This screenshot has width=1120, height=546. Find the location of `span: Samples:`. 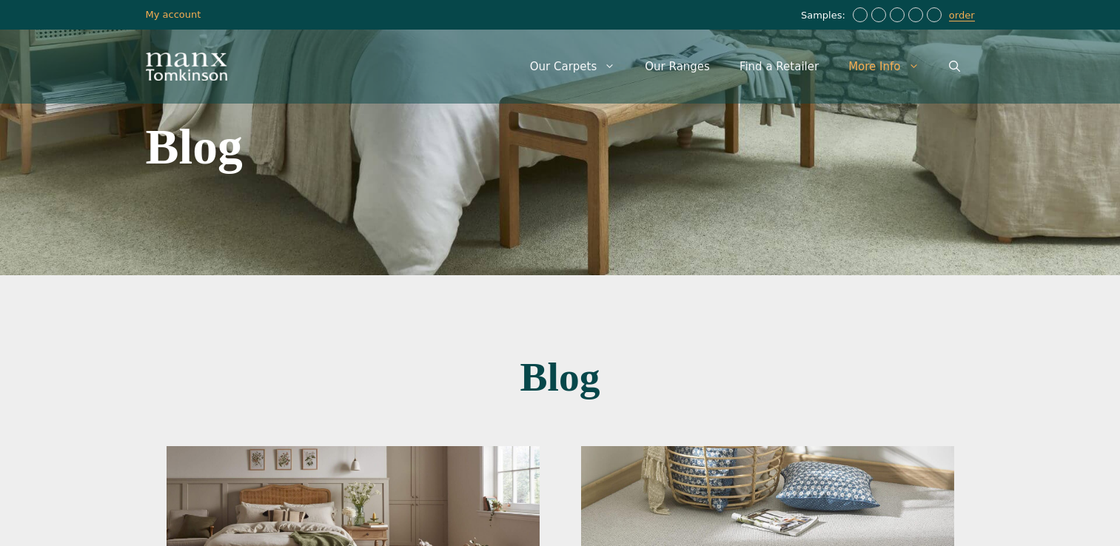

span: Samples: is located at coordinates (824, 16).